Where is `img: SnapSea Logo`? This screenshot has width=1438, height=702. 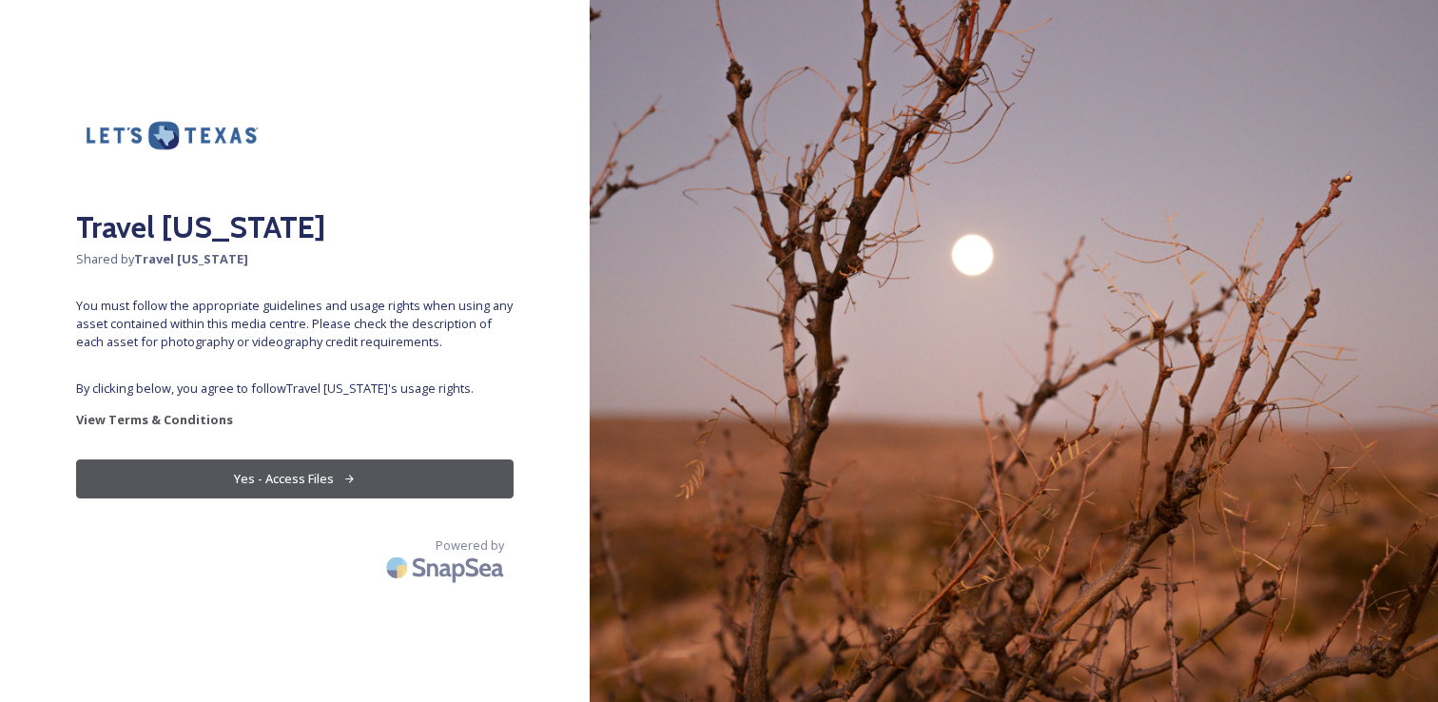
img: SnapSea Logo is located at coordinates (447, 567).